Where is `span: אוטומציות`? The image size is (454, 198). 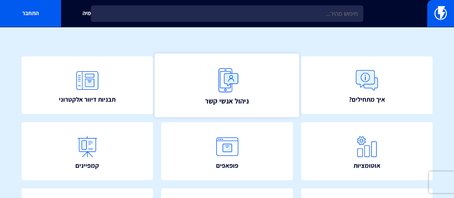
span: אוטומציות is located at coordinates (367, 165).